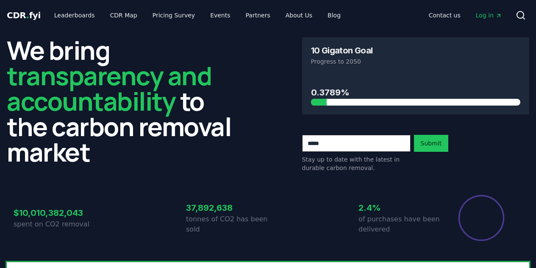 This screenshot has width=536, height=268. I want to click on a: Blog, so click(334, 15).